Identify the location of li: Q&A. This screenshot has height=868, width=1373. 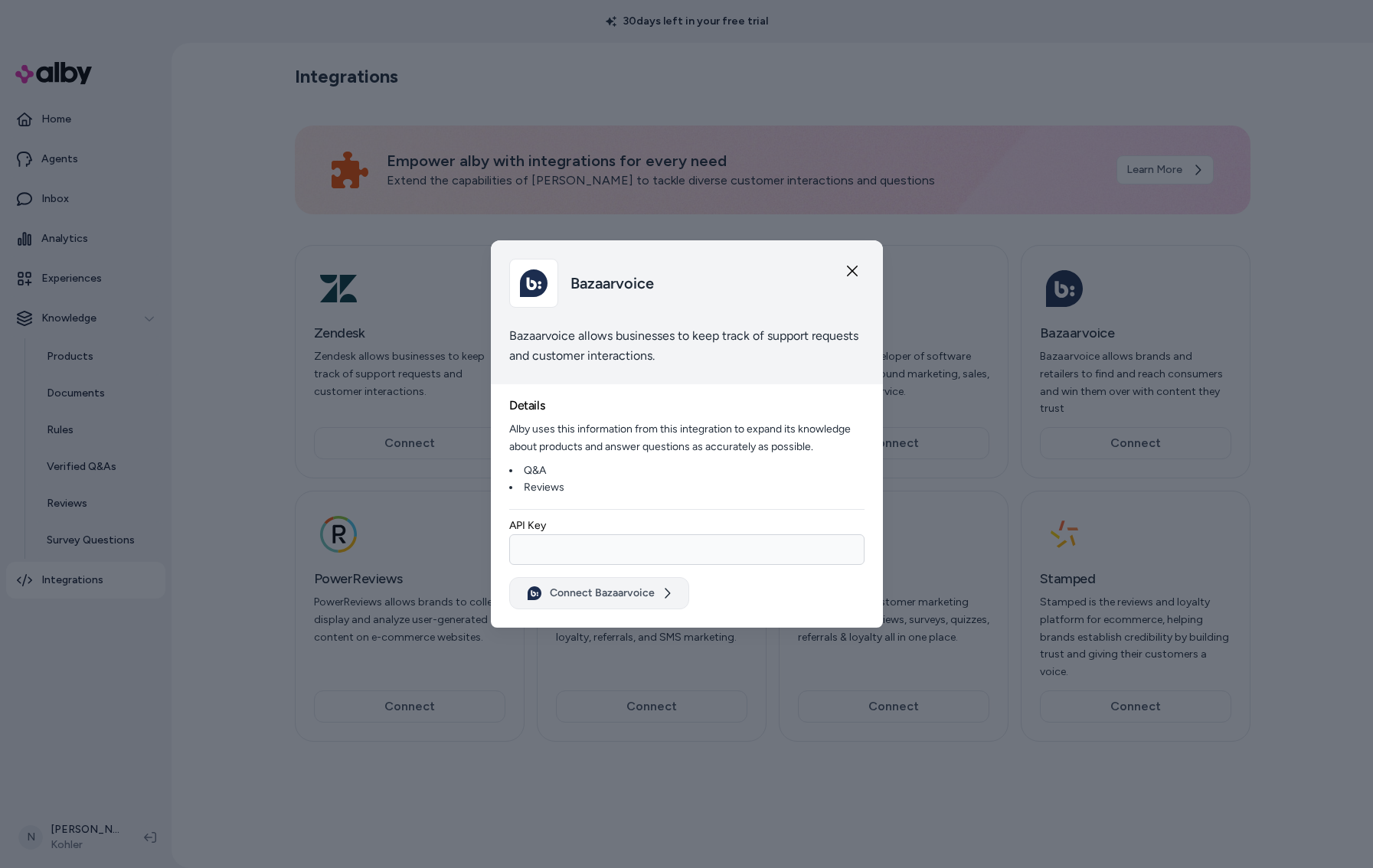
(687, 471).